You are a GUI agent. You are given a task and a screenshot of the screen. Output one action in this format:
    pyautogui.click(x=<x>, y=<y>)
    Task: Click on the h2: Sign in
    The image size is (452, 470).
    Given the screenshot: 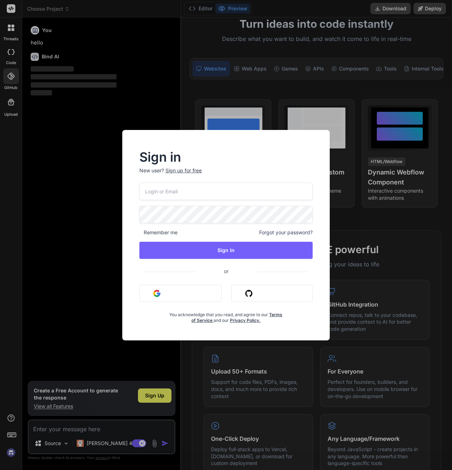 What is the action you would take?
    pyautogui.click(x=225, y=157)
    